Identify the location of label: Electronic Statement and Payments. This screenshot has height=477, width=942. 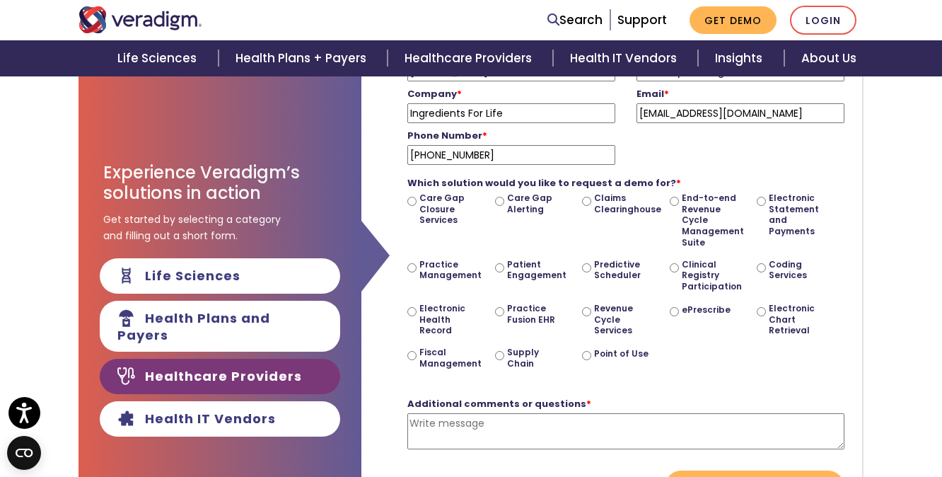
(797, 214).